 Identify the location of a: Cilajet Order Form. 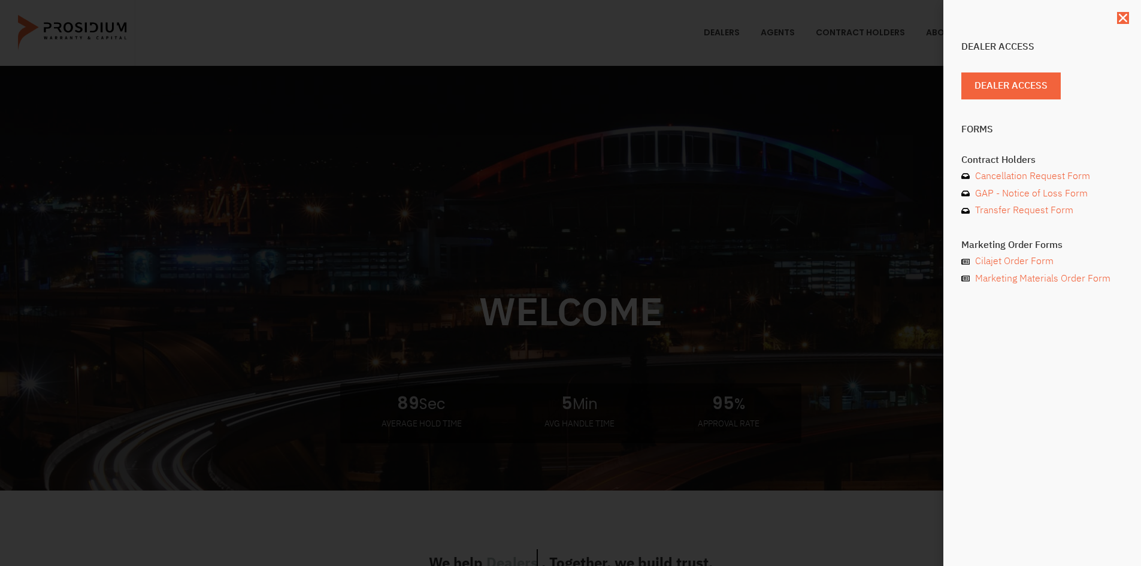
(1042, 261).